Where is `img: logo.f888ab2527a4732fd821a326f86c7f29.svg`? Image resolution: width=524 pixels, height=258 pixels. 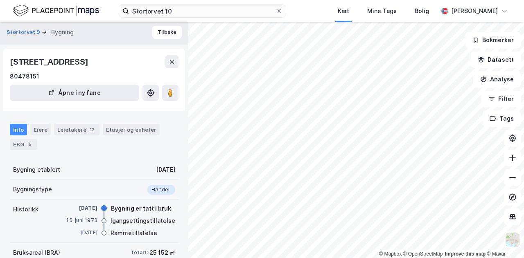
img: logo.f888ab2527a4732fd821a326f86c7f29.svg is located at coordinates (56, 11).